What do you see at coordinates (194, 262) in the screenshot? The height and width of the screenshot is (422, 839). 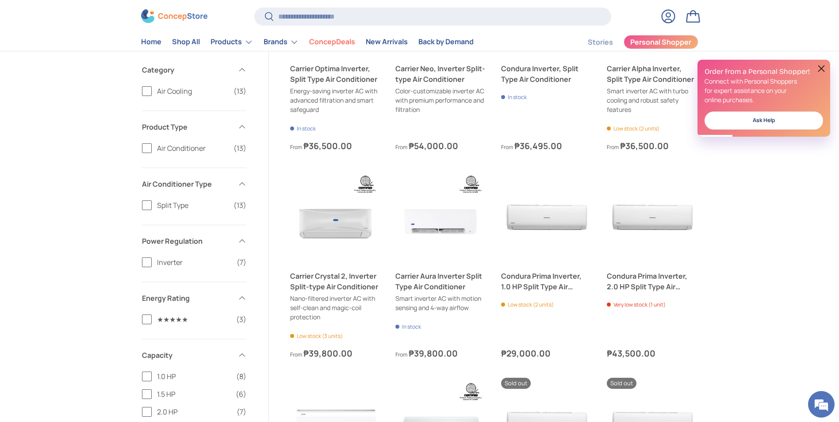 I see `span: Inverter` at bounding box center [194, 262].